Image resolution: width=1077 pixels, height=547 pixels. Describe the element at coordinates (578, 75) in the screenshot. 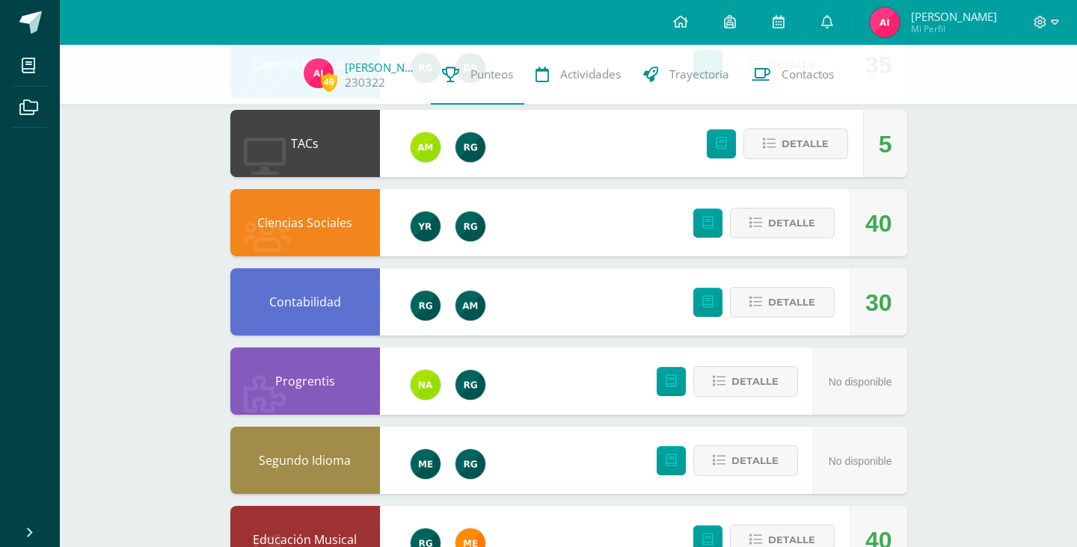

I see `a: Actividades` at that location.